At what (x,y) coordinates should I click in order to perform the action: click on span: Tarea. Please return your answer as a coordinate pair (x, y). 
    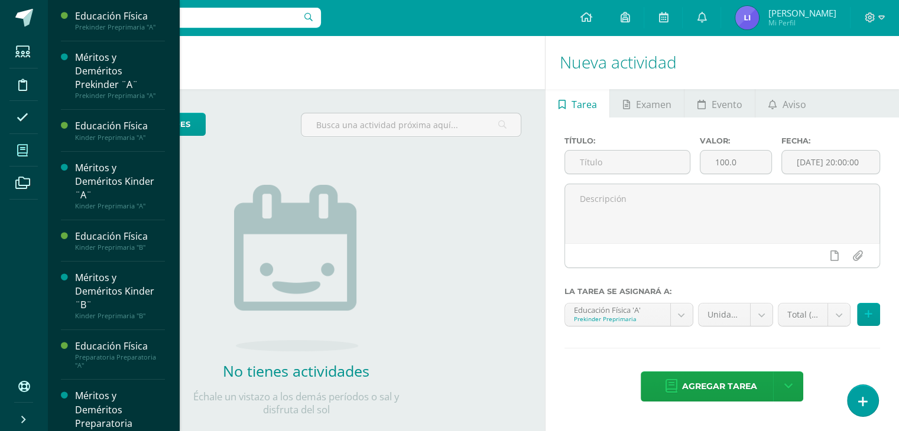
    Looking at the image, I should click on (584, 105).